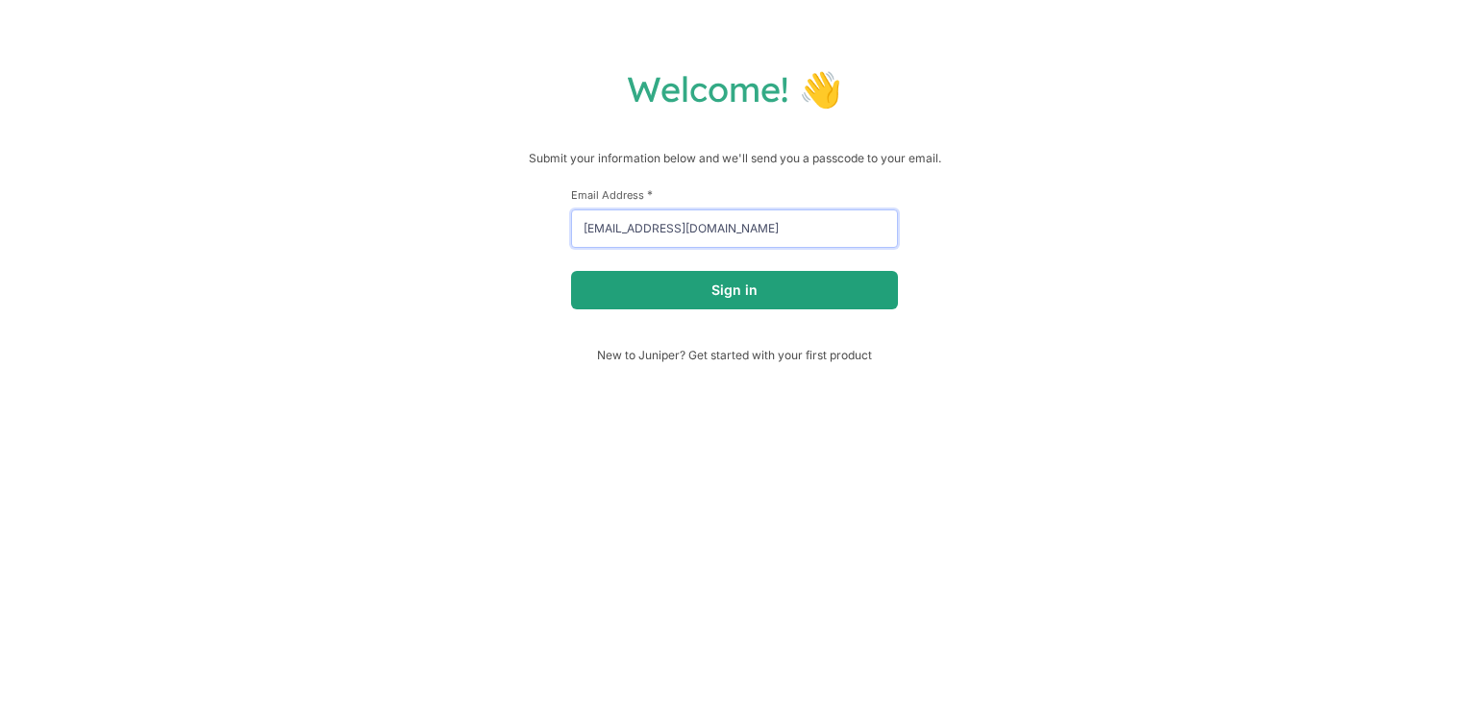  Describe the element at coordinates (734, 290) in the screenshot. I see `button: Sign in` at that location.